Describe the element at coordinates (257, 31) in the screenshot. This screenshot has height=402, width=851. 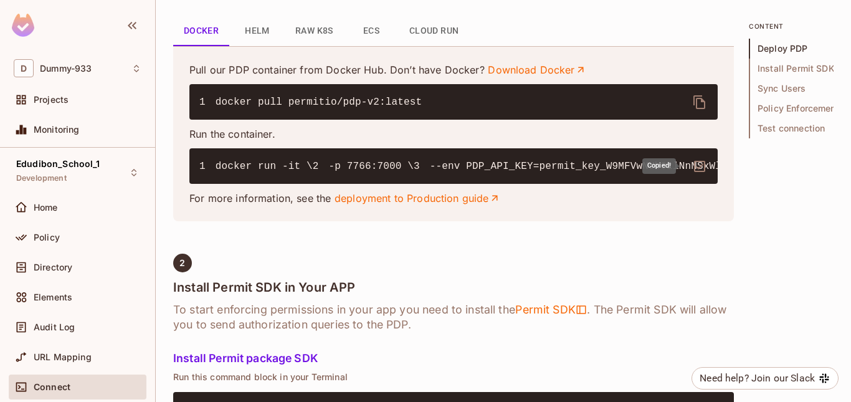
I see `button: Helm` at that location.